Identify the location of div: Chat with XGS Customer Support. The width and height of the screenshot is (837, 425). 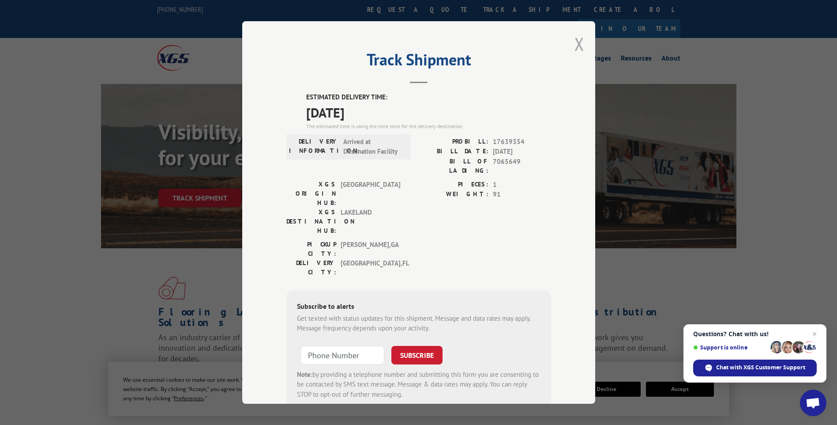
(755, 368).